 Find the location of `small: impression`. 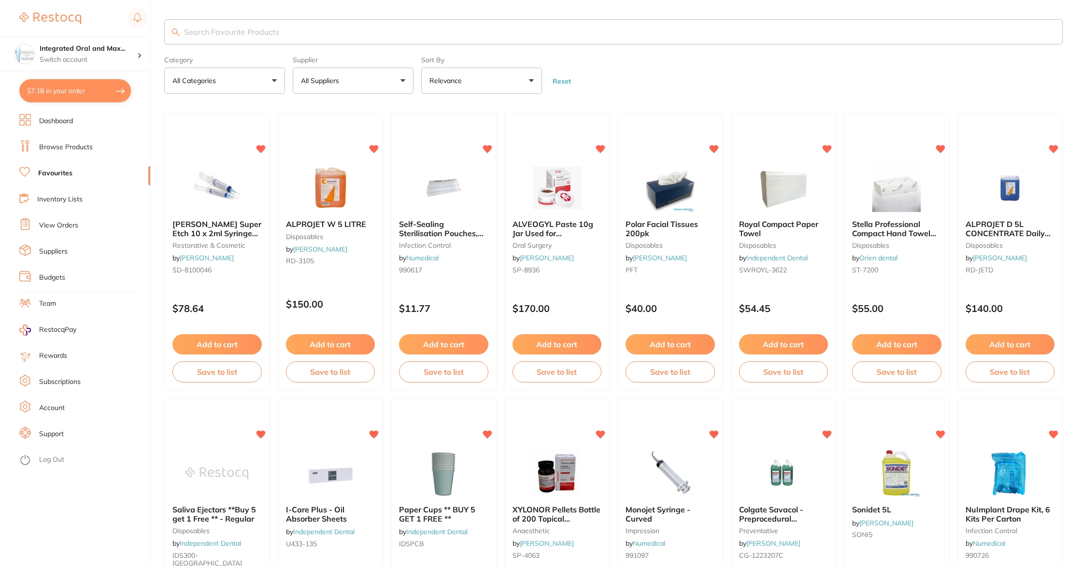

small: impression is located at coordinates (670, 531).